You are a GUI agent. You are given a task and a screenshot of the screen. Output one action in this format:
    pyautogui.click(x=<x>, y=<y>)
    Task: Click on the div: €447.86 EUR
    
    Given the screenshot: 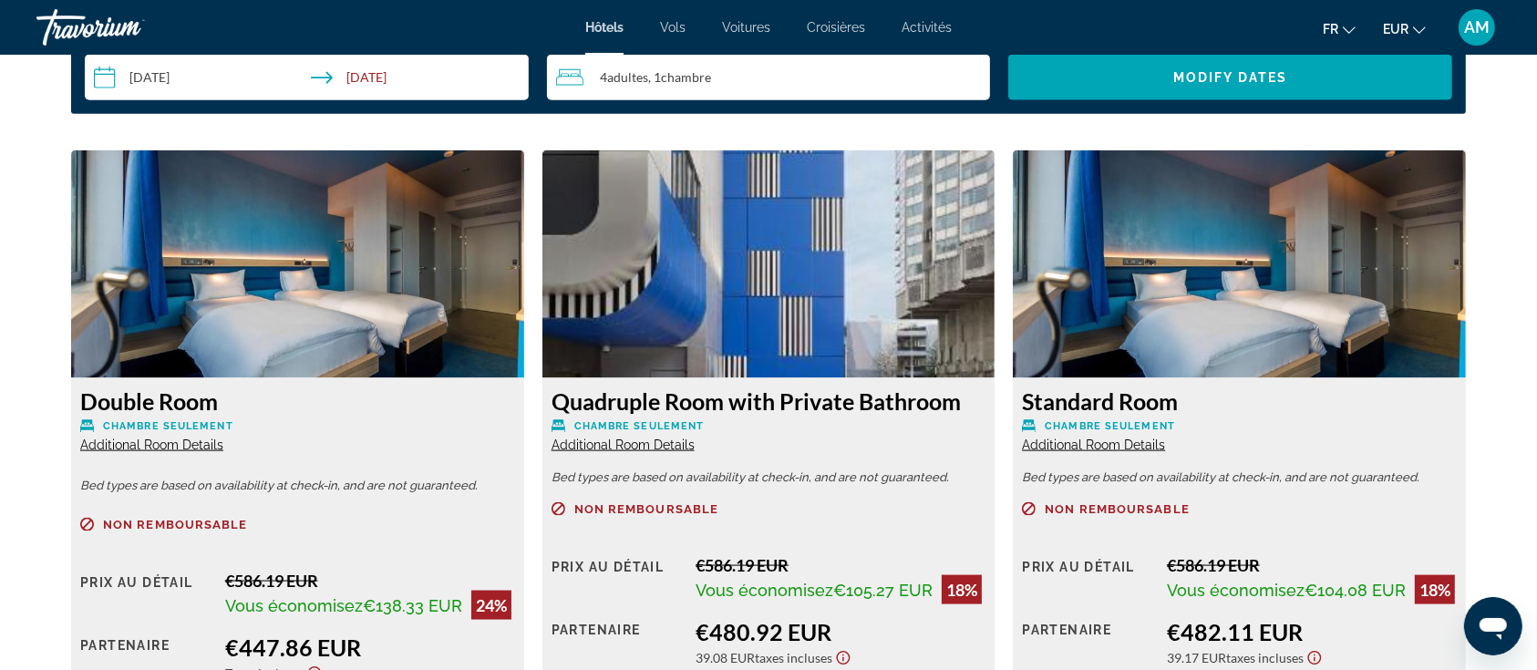 What is the action you would take?
    pyautogui.click(x=370, y=647)
    